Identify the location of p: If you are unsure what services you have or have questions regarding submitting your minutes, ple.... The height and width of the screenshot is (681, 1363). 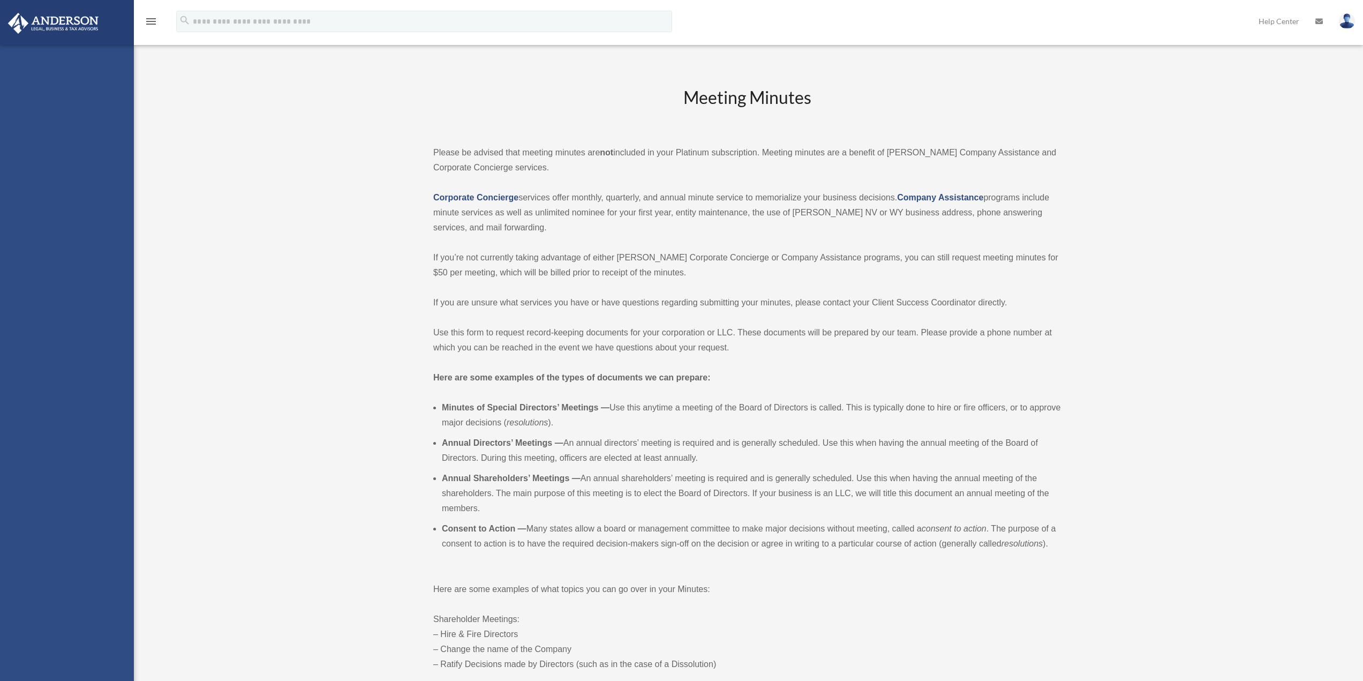
(747, 303).